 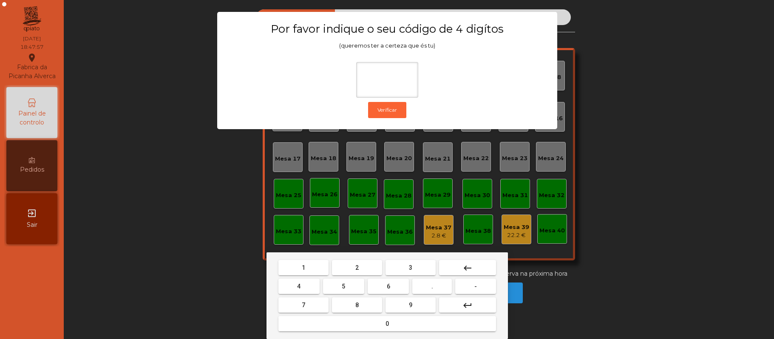 What do you see at coordinates (410, 305) in the screenshot?
I see `button: 9` at bounding box center [410, 305].